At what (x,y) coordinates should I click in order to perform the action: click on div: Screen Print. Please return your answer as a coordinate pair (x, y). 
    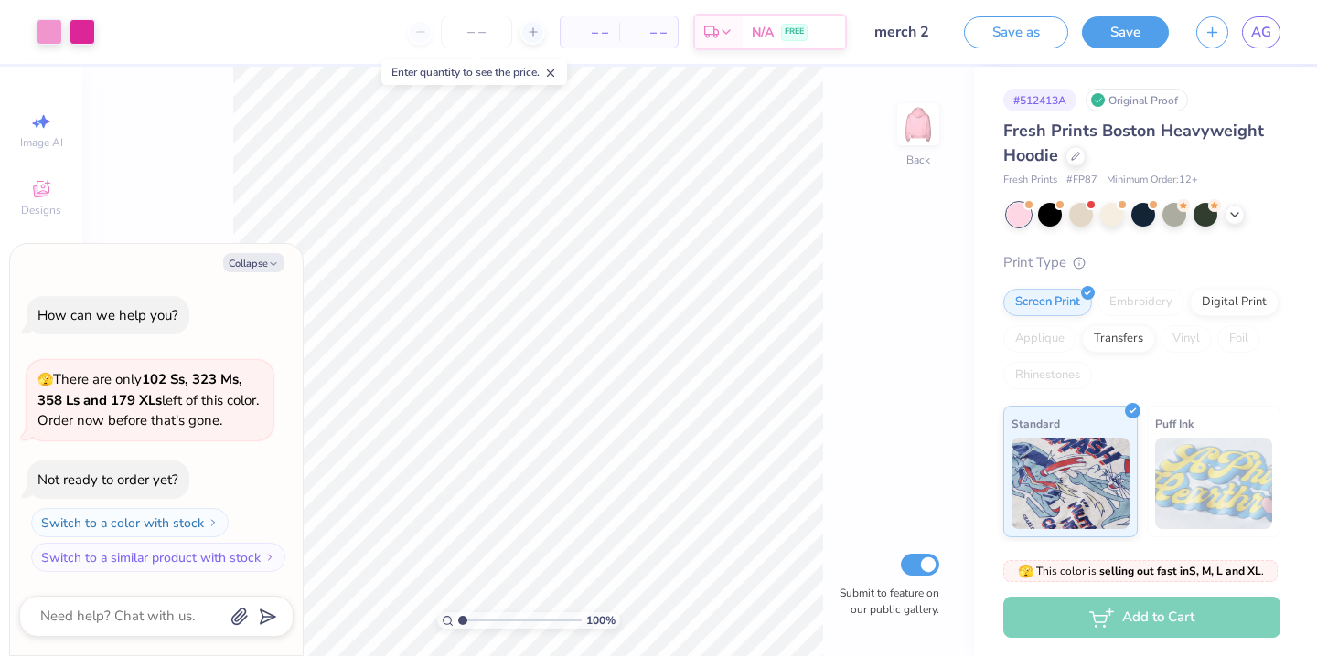
    Looking at the image, I should click on (1047, 303).